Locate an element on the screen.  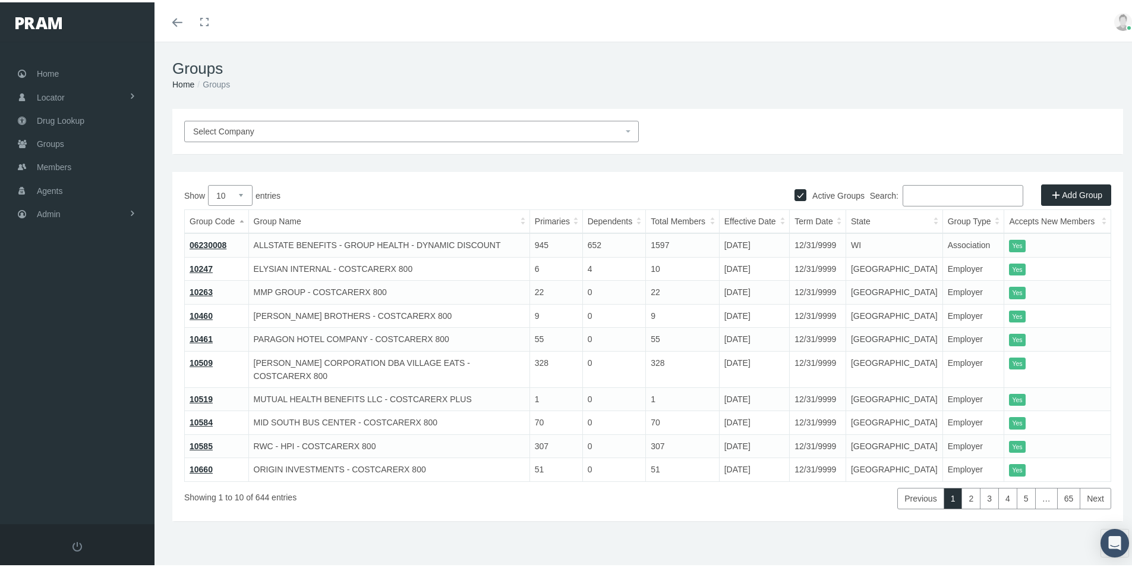
td: 22 is located at coordinates (556, 290).